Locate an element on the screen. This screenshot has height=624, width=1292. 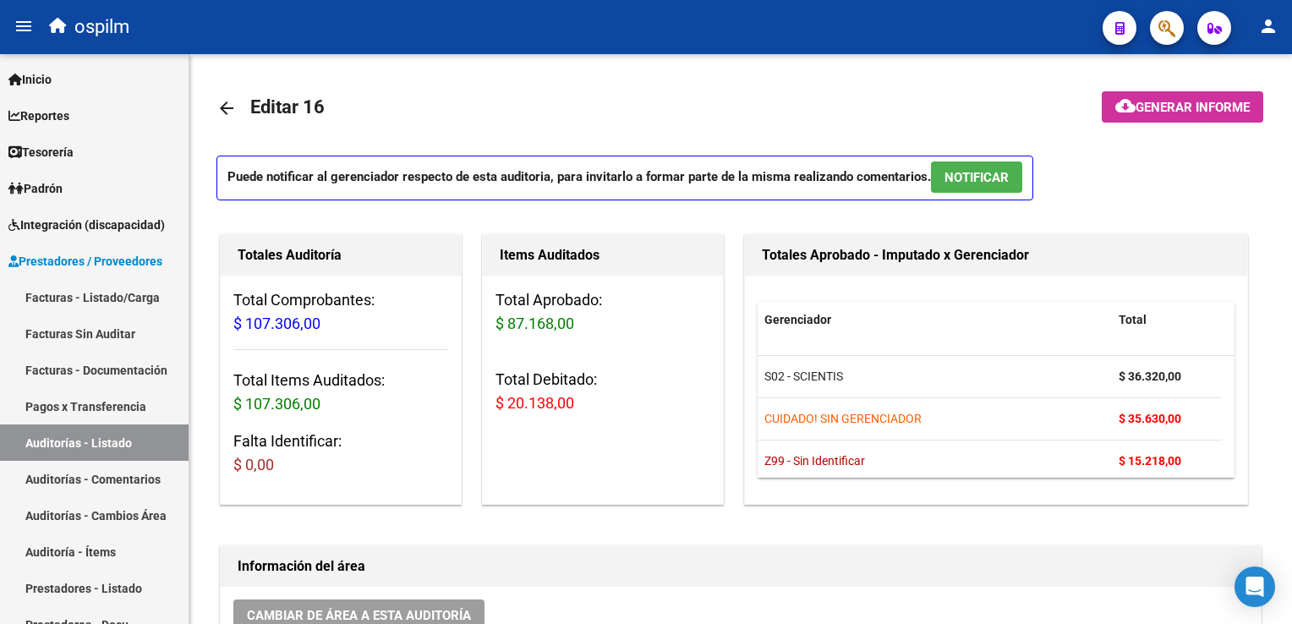
span: Cambiar de área a esta auditoría is located at coordinates (359, 616).